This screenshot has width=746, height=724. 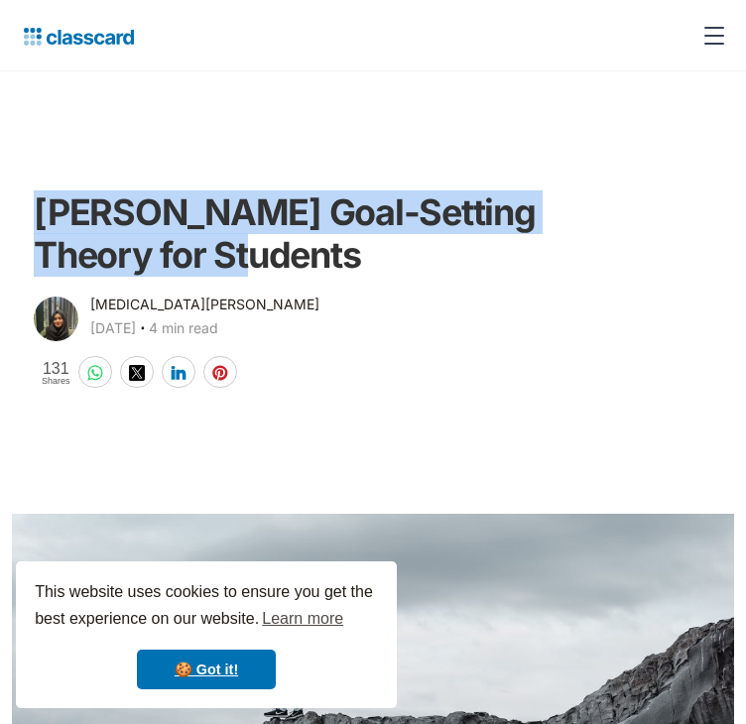 What do you see at coordinates (183, 328) in the screenshot?
I see `div: 4 min read` at bounding box center [183, 328].